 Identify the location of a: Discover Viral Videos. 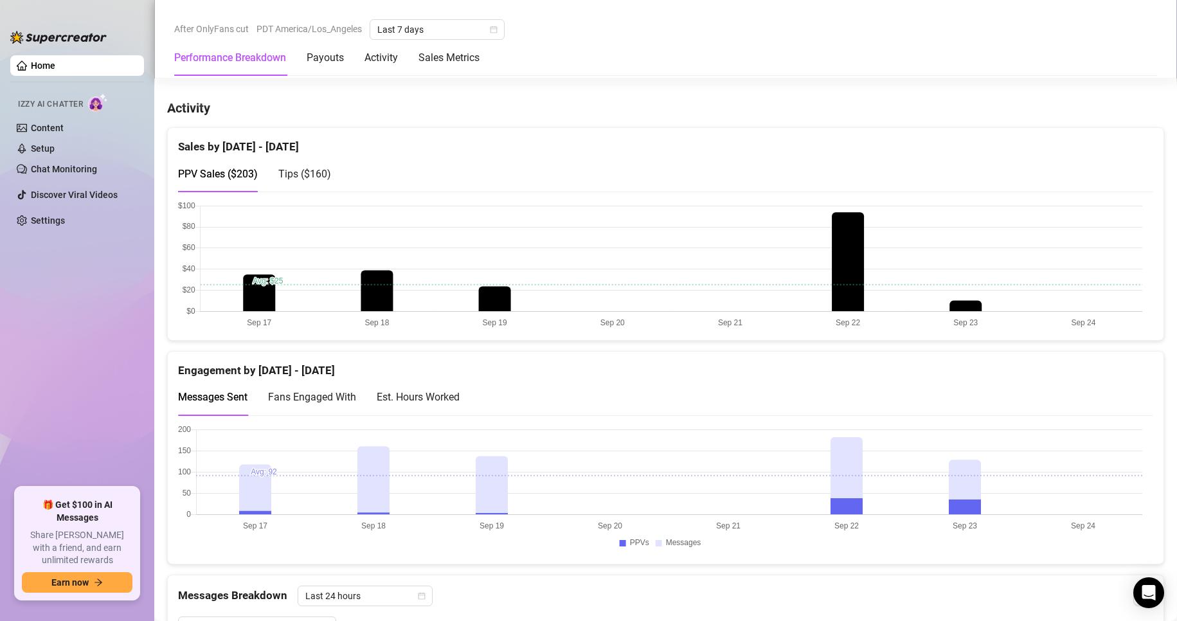
(74, 195).